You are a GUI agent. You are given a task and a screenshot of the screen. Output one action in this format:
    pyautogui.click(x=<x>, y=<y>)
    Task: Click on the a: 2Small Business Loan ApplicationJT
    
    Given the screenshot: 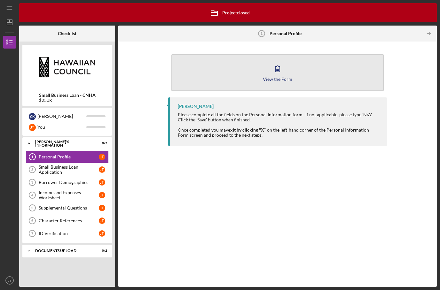 What is the action you would take?
    pyautogui.click(x=67, y=170)
    